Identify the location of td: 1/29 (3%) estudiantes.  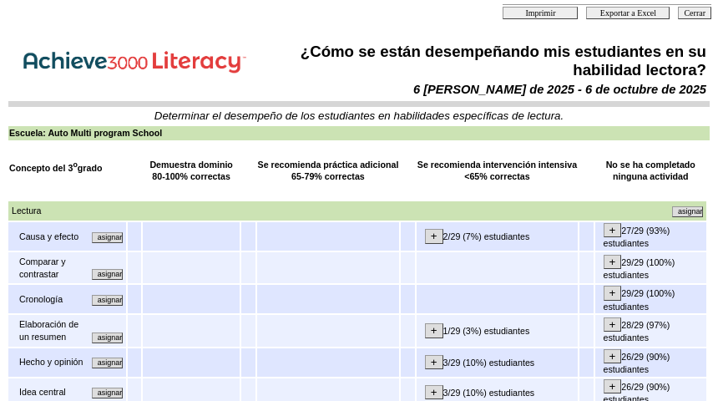
(496, 330).